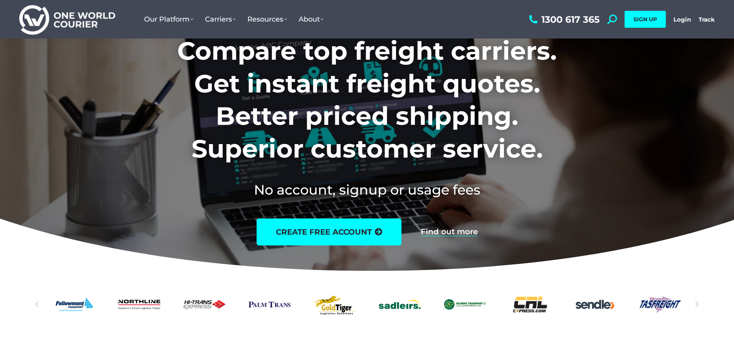  I want to click on span: SIGN UP, so click(645, 19).